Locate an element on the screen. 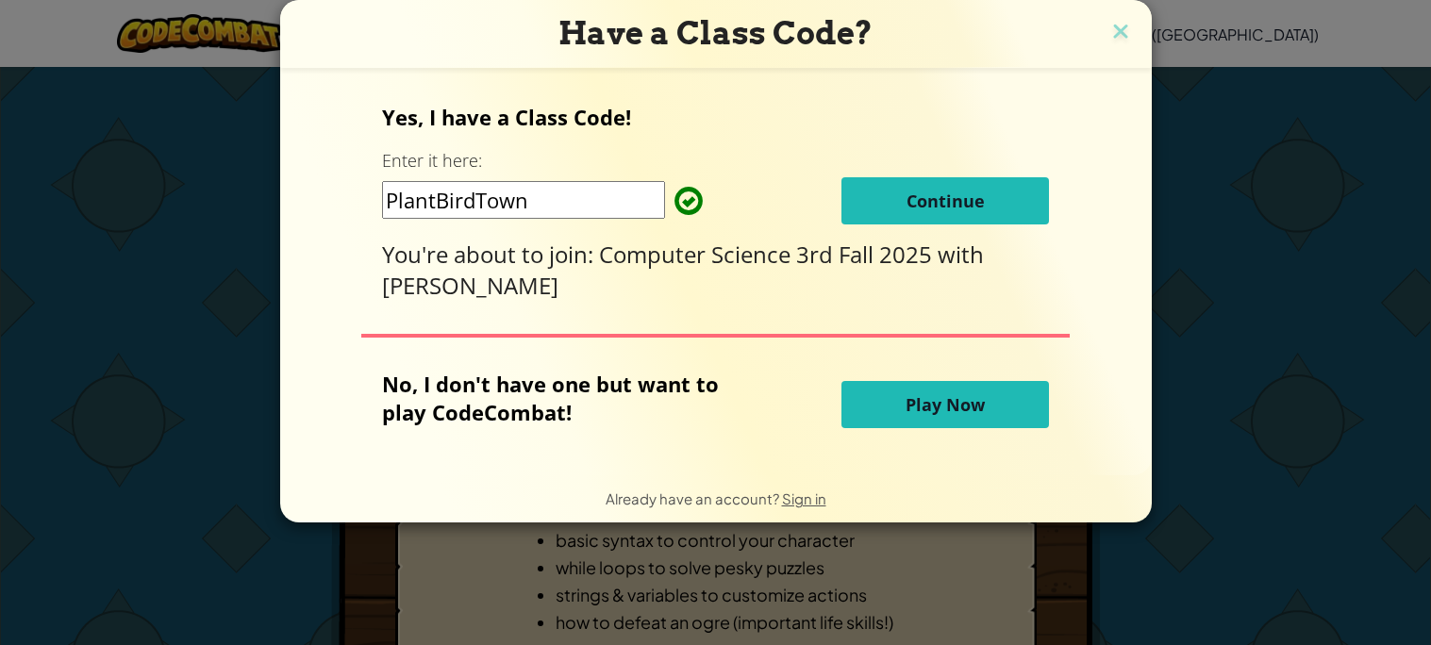  span: Computer Science 3rd Fall 2025 is located at coordinates (768, 254).